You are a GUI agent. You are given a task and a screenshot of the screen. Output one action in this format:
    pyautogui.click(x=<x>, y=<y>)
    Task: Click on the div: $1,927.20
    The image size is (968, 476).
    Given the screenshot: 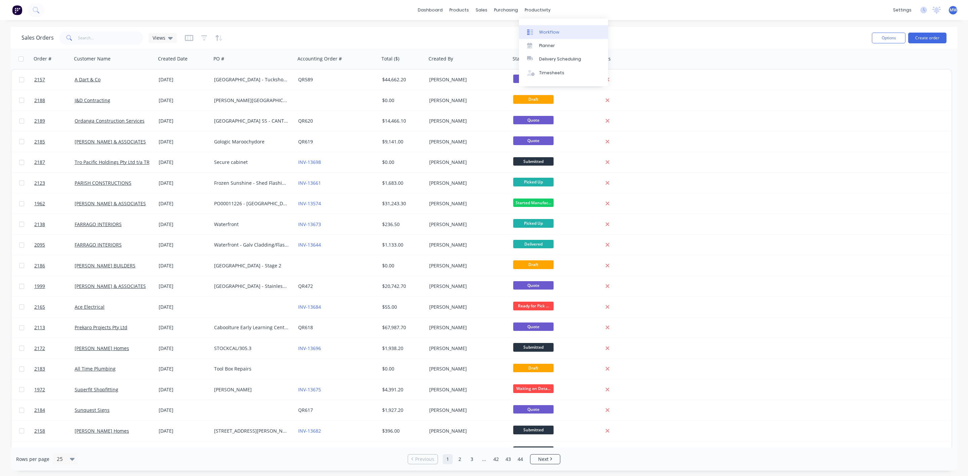 What is the action you would take?
    pyautogui.click(x=402, y=411)
    